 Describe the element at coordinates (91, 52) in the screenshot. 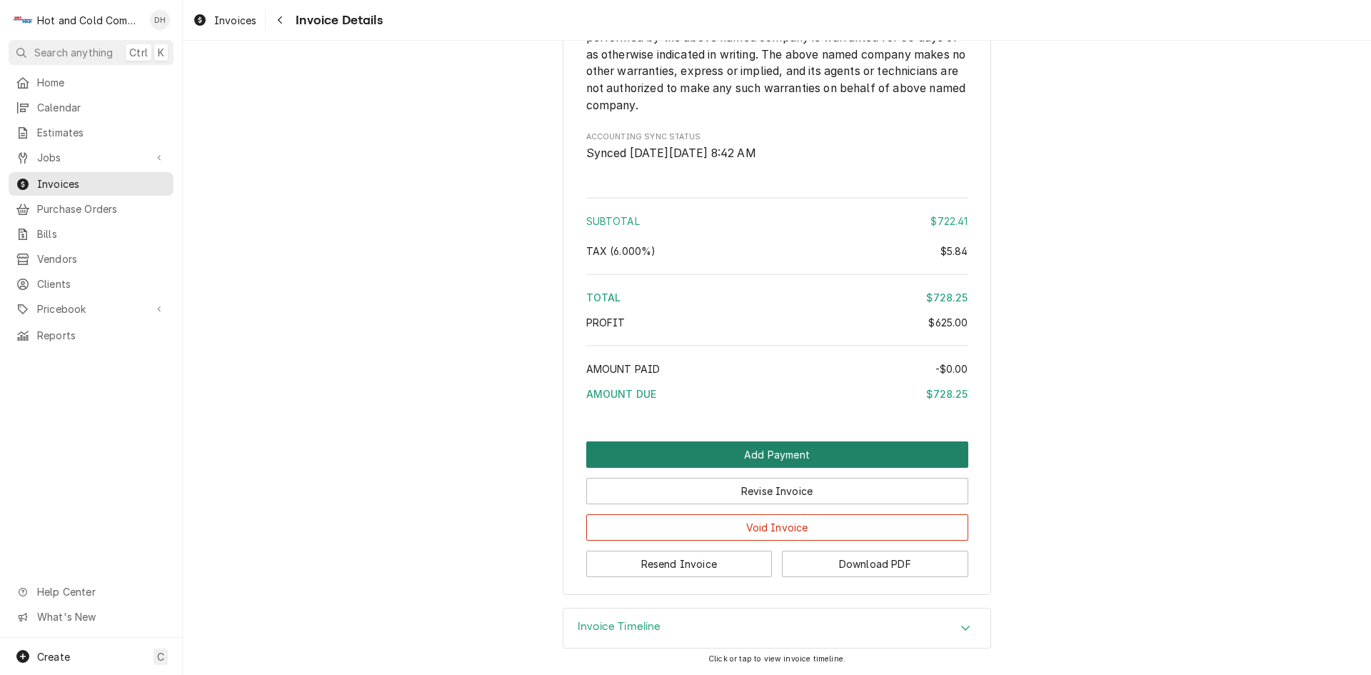

I see `button: Search anythingCtrlK` at that location.